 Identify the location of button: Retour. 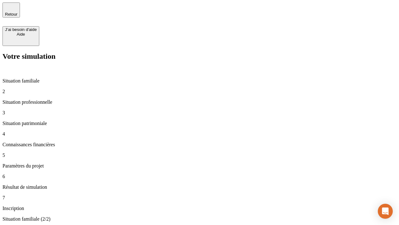
(11, 10).